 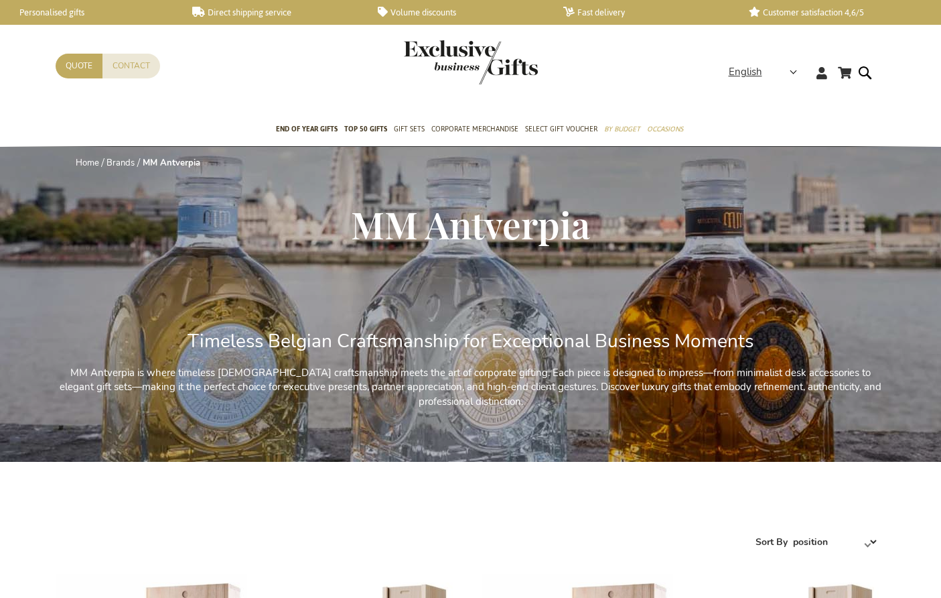 I want to click on span: Corporate Merchandise, so click(x=475, y=129).